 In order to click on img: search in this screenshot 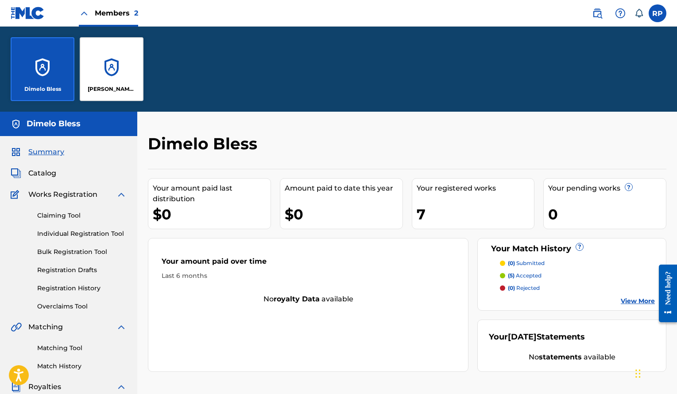, I will do `click(597, 13)`.